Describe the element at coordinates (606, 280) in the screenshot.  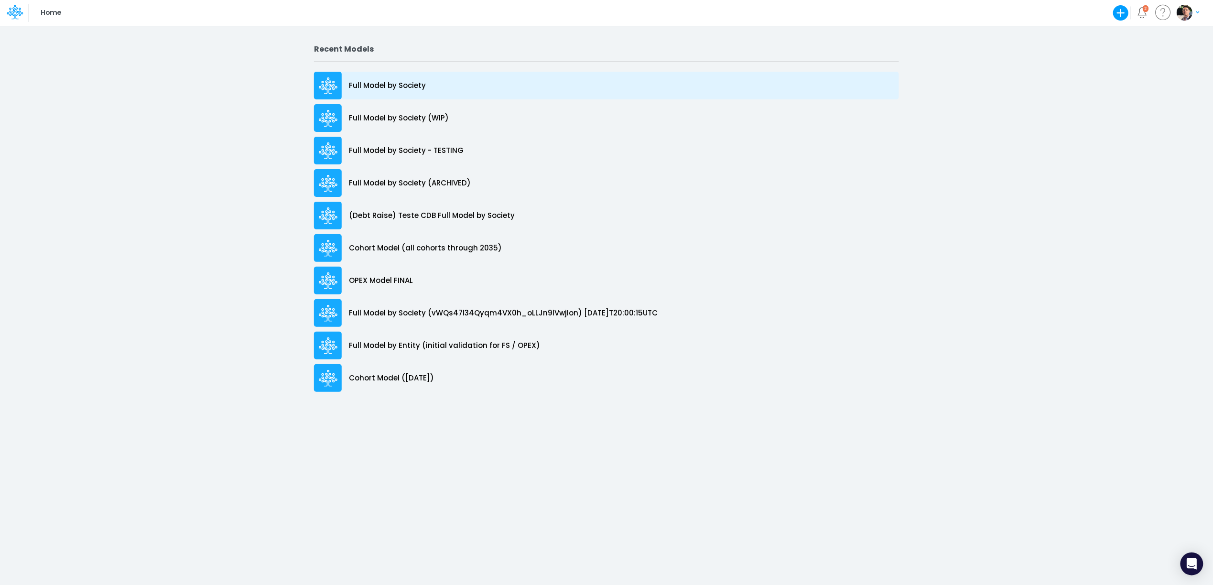
I see `a: OPEX Model FINAL` at that location.